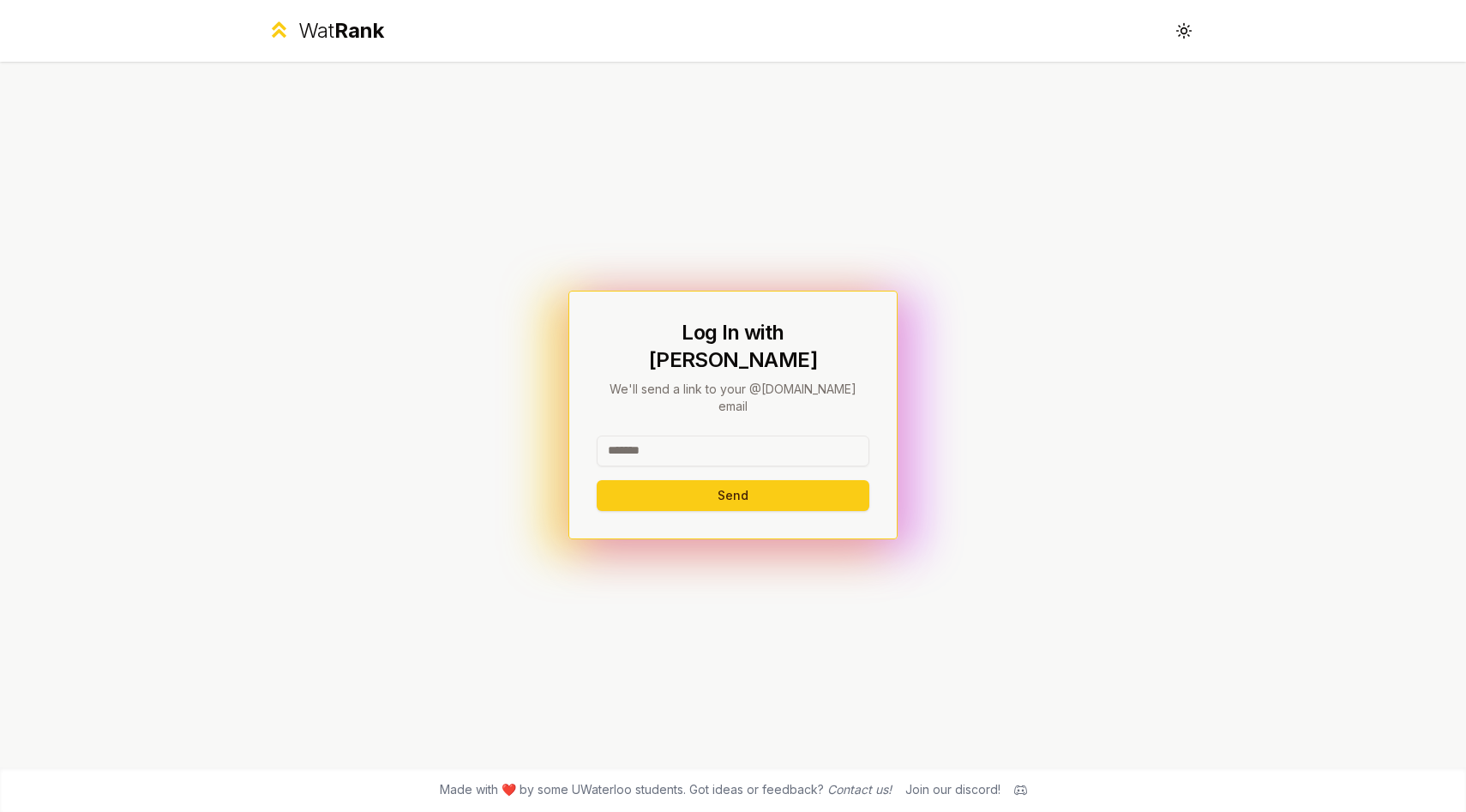 Image resolution: width=1466 pixels, height=812 pixels. What do you see at coordinates (859, 789) in the screenshot?
I see `a: Contact us!` at bounding box center [859, 789].